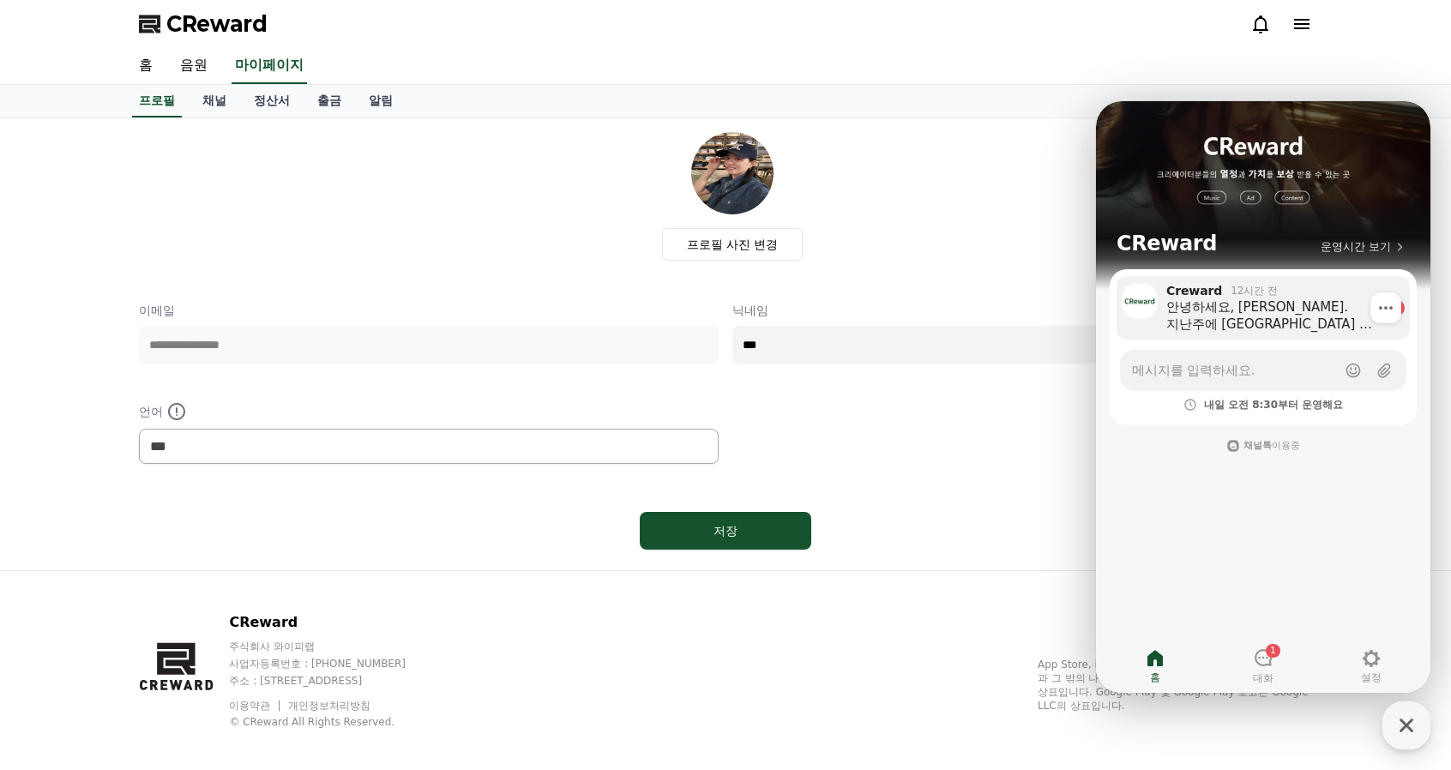 This screenshot has height=770, width=1451. Describe the element at coordinates (1022, 310) in the screenshot. I see `p: 닉네임` at that location.